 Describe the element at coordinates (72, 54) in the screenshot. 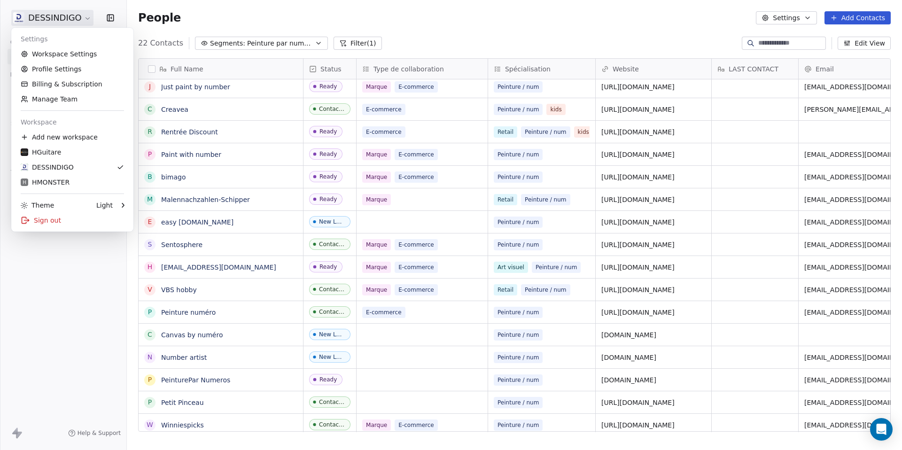

I see `a: Workspace Settings` at that location.